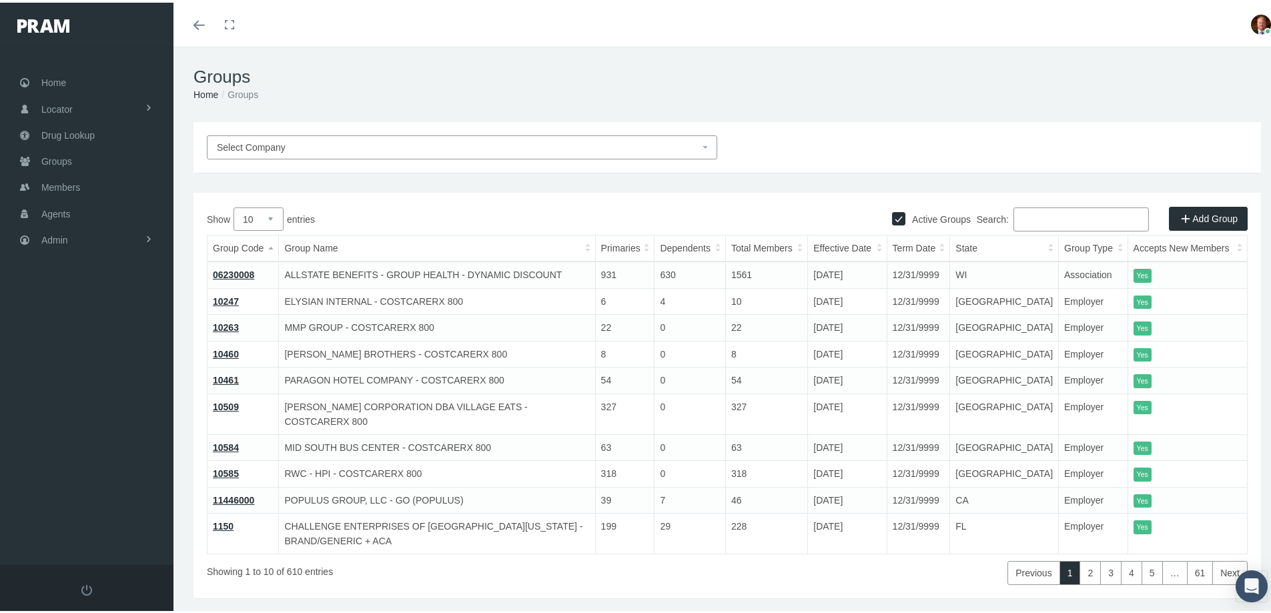 The image size is (1271, 613). I want to click on span: Groups, so click(57, 159).